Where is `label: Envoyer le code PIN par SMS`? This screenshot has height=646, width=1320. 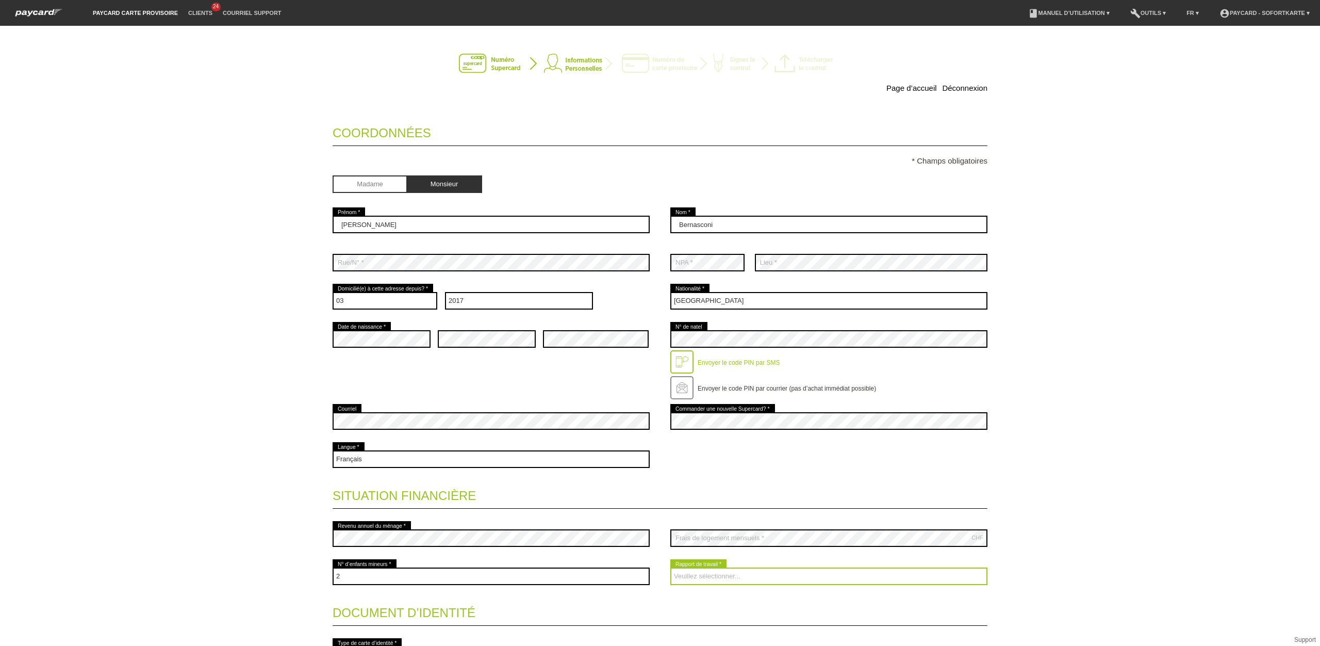
label: Envoyer le code PIN par SMS is located at coordinates (739, 363).